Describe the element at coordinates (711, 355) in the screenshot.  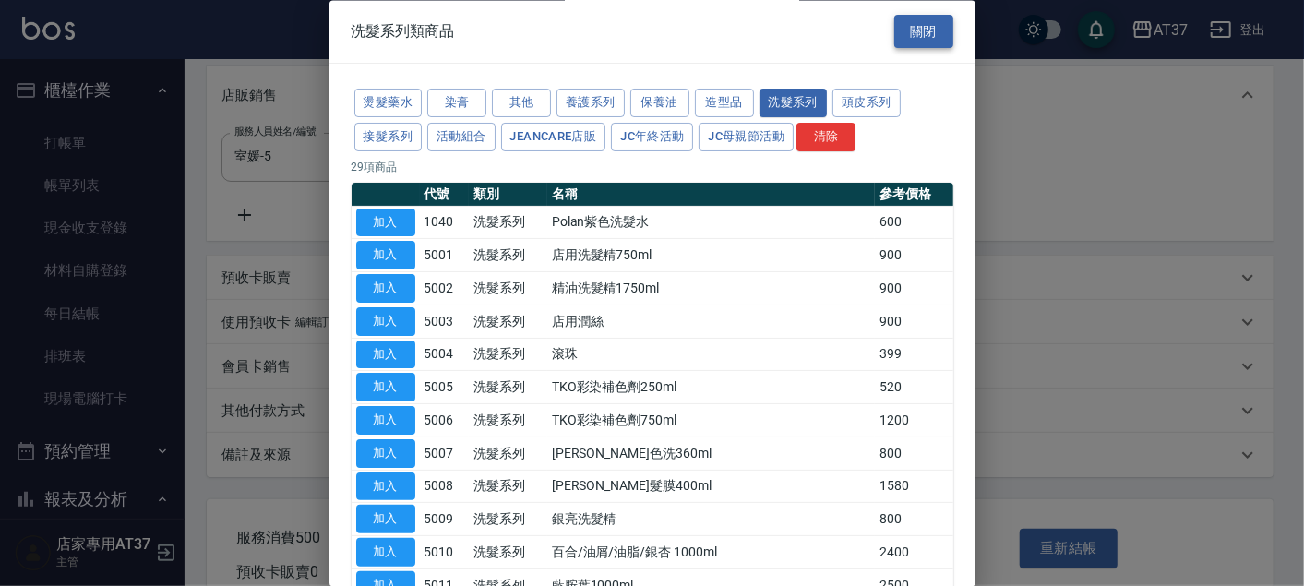
I see `td: 滾珠` at that location.